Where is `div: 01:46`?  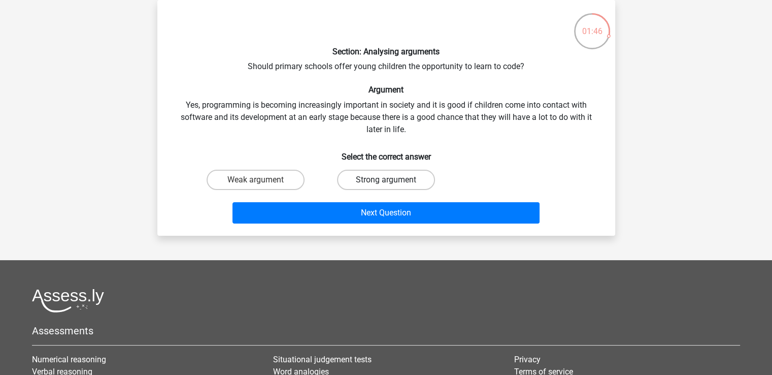
div: 01:46 is located at coordinates (592, 25).